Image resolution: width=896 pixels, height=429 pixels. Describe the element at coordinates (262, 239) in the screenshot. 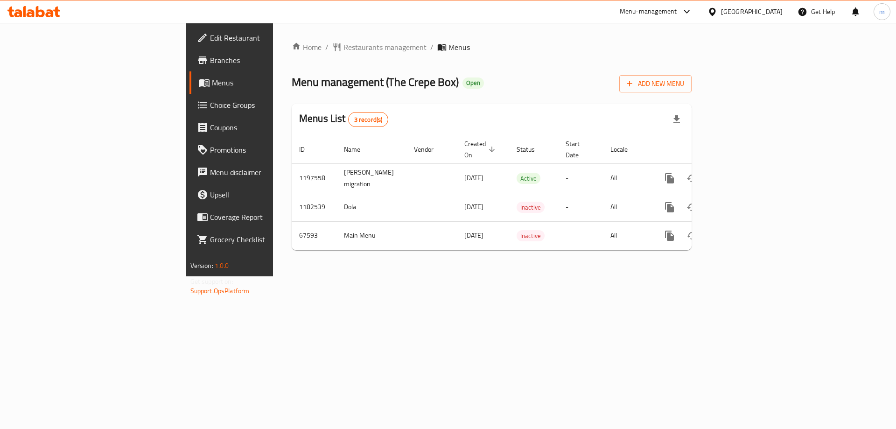

I see `a: Grocery Checklist` at that location.